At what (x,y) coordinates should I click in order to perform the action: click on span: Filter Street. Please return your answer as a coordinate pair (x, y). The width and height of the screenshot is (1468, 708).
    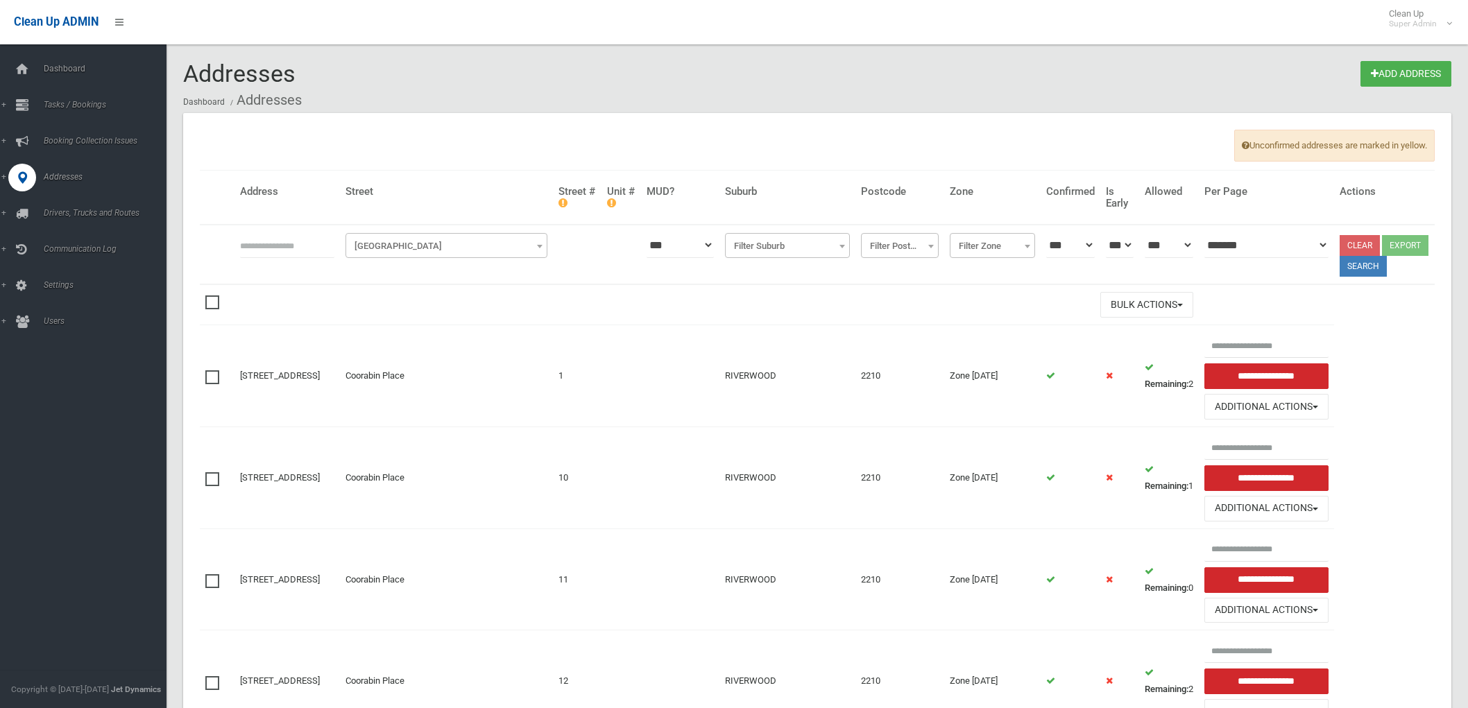
    Looking at the image, I should click on (446, 246).